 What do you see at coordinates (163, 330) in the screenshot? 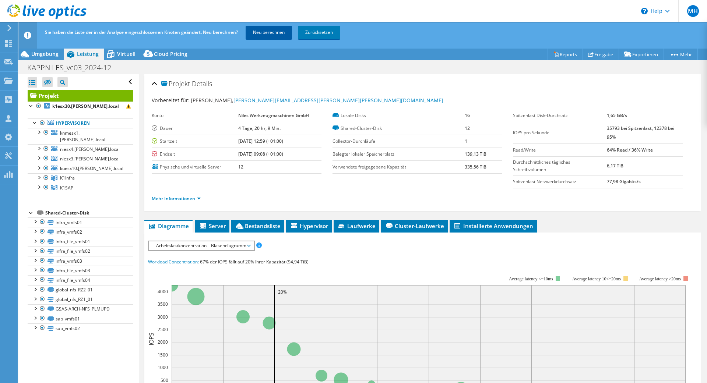
I see `text: 2500` at bounding box center [163, 330].